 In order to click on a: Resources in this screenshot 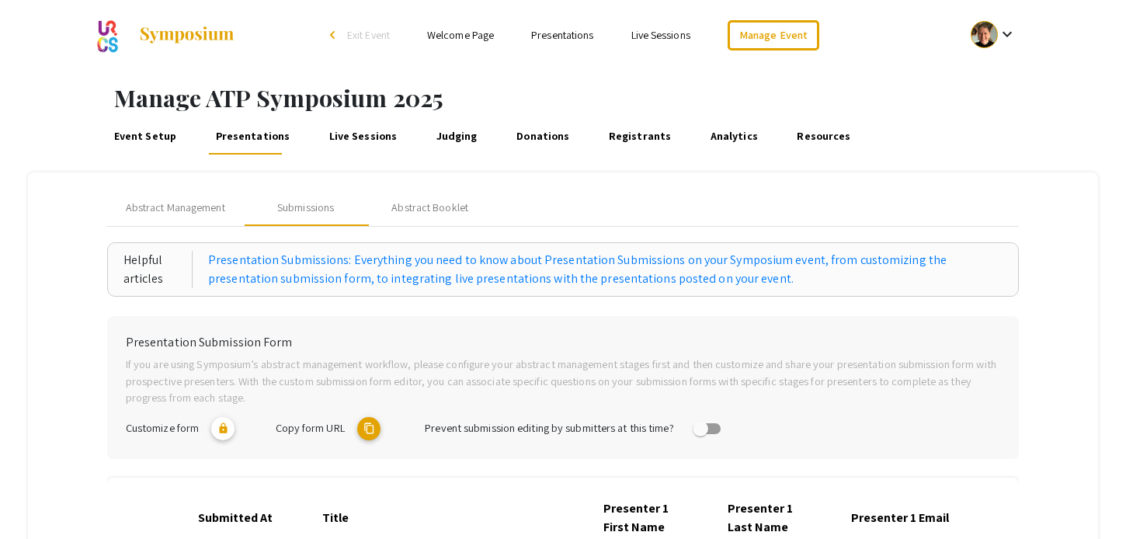, I will do `click(824, 136)`.